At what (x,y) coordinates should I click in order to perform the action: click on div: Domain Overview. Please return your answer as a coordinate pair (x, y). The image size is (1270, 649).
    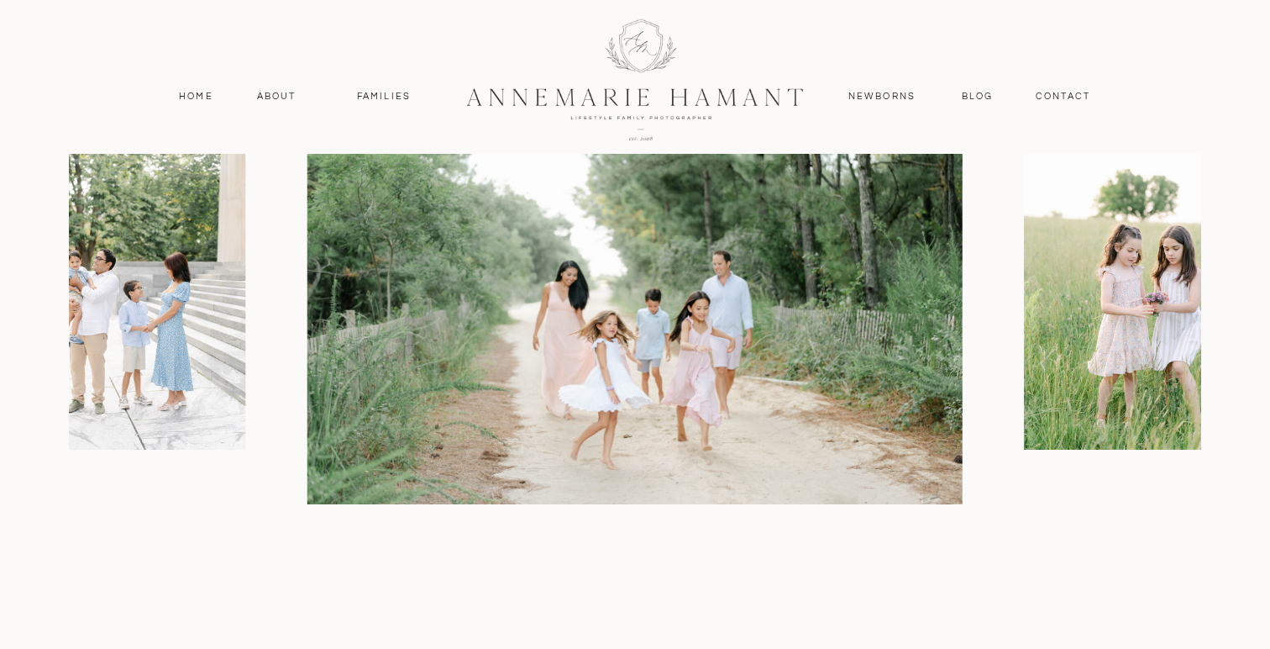
    Looking at the image, I should click on (107, 104).